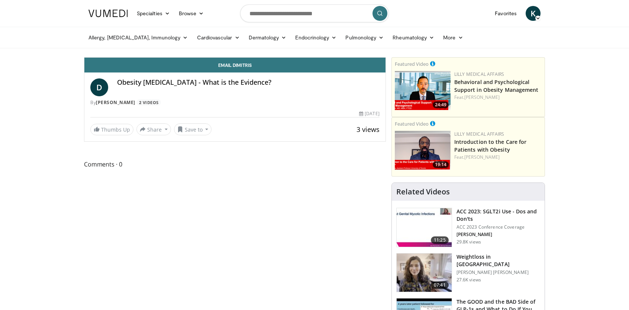  Describe the element at coordinates (193, 129) in the screenshot. I see `button: Save to` at that location.